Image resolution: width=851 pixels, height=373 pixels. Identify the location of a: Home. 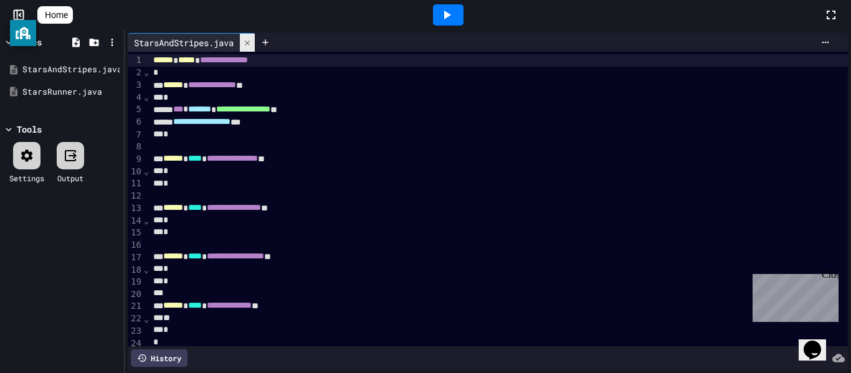
(55, 15).